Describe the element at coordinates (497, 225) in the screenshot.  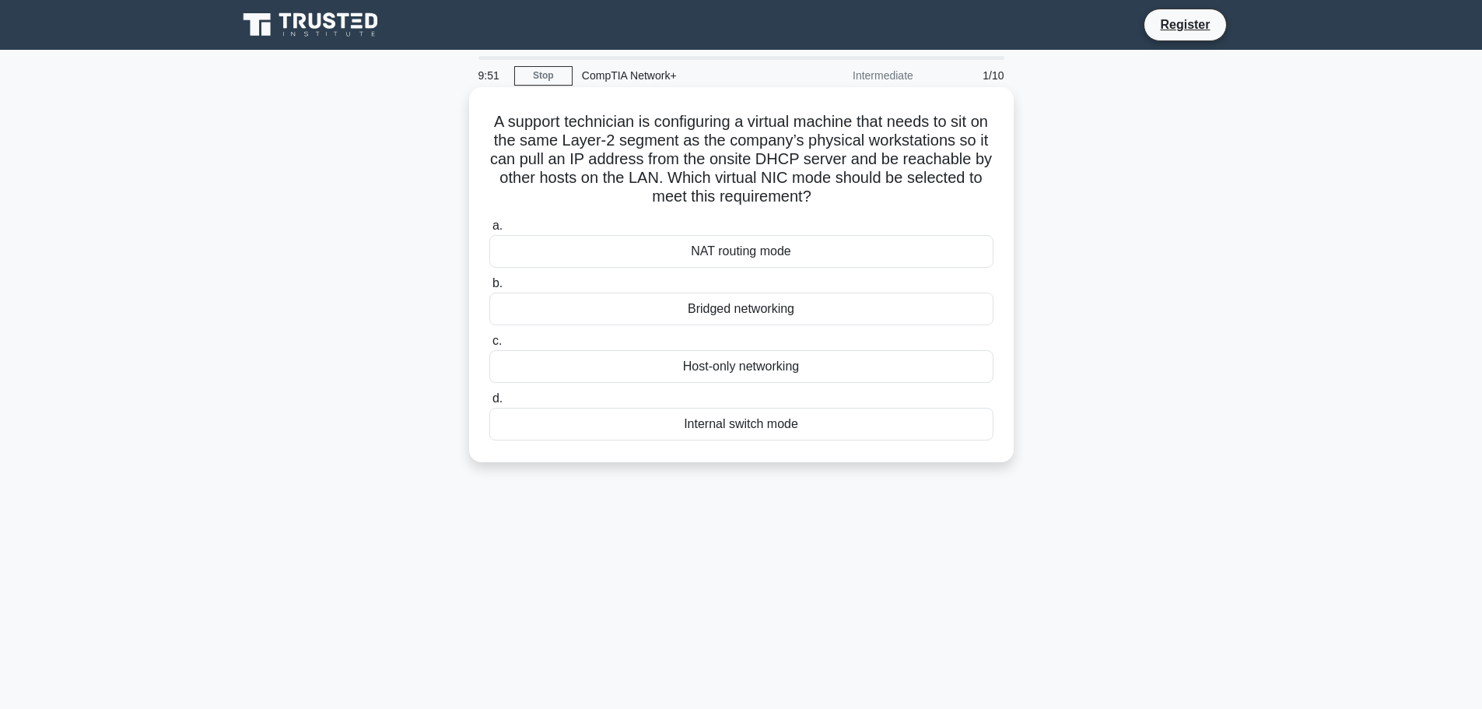
I see `span: a.` at that location.